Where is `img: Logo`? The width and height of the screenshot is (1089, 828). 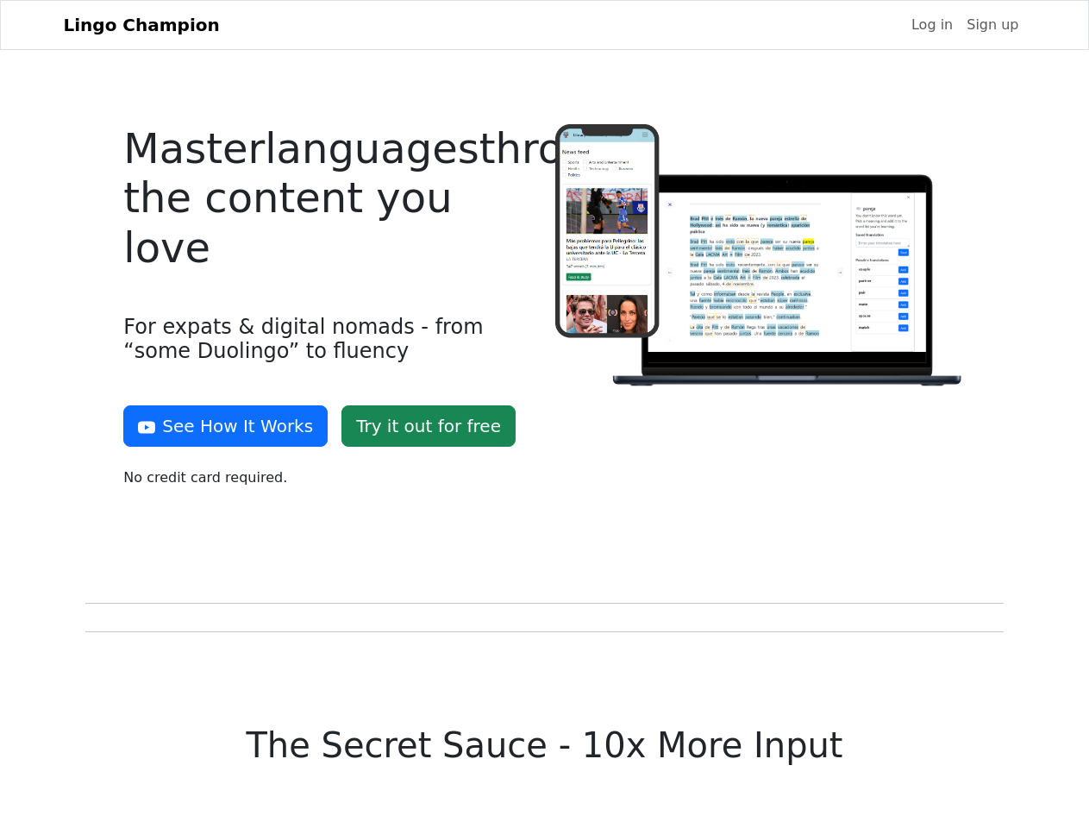
img: Logo is located at coordinates (761, 257).